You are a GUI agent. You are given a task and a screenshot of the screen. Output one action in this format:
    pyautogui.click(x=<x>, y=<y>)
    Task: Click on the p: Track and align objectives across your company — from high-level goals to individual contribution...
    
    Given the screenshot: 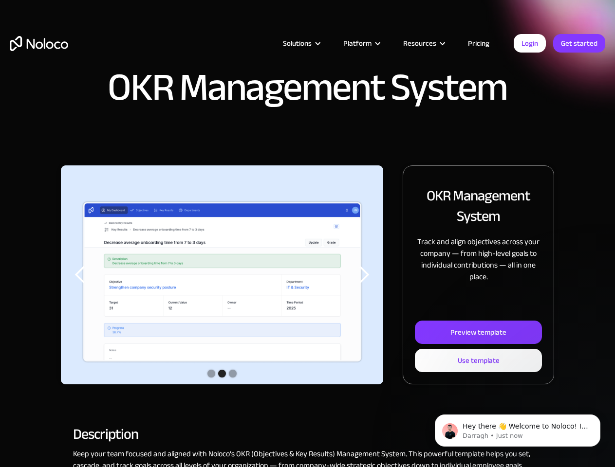 What is the action you would take?
    pyautogui.click(x=478, y=259)
    